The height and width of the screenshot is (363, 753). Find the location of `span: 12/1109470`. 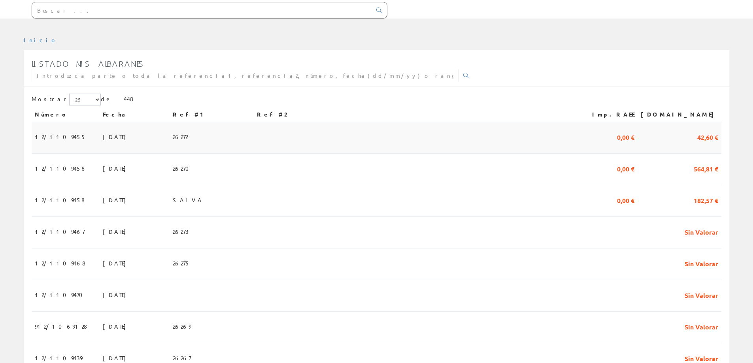

span: 12/1109470 is located at coordinates (61, 295).